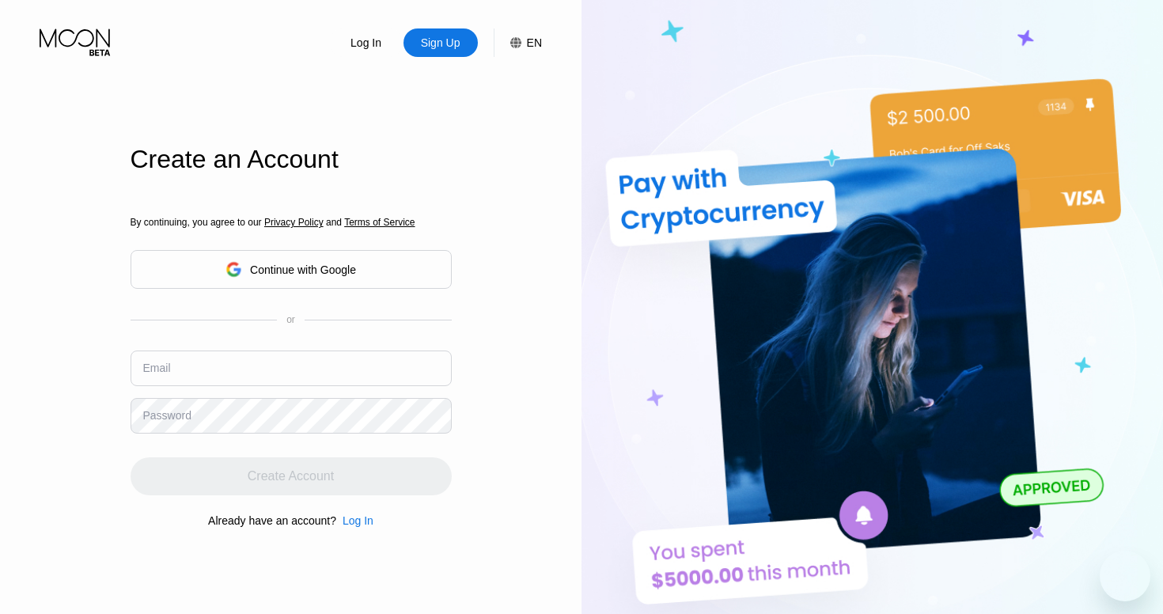 The width and height of the screenshot is (1163, 614). What do you see at coordinates (379, 222) in the screenshot?
I see `span: Terms of Service` at bounding box center [379, 222].